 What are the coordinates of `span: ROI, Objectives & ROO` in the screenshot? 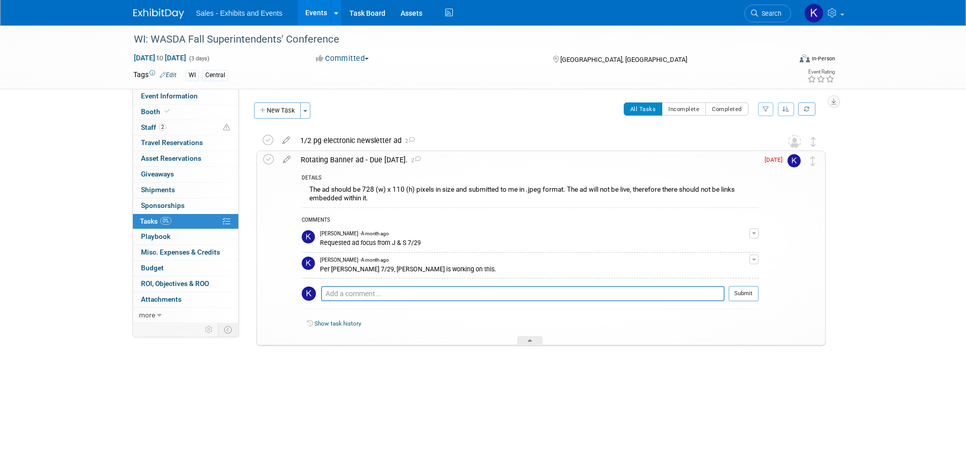 It's located at (175, 284).